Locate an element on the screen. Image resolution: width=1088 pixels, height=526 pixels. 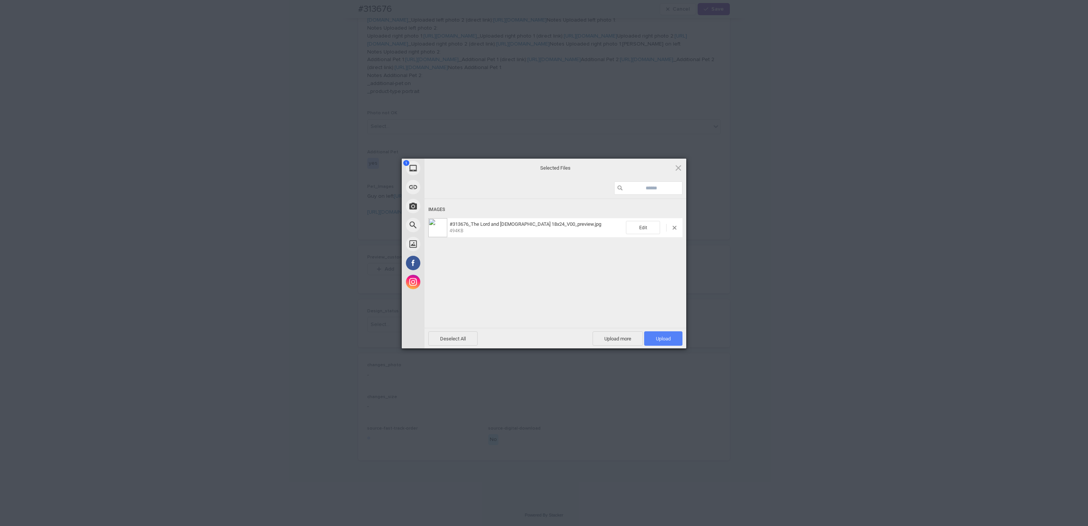
div: My Device is located at coordinates (447, 168).